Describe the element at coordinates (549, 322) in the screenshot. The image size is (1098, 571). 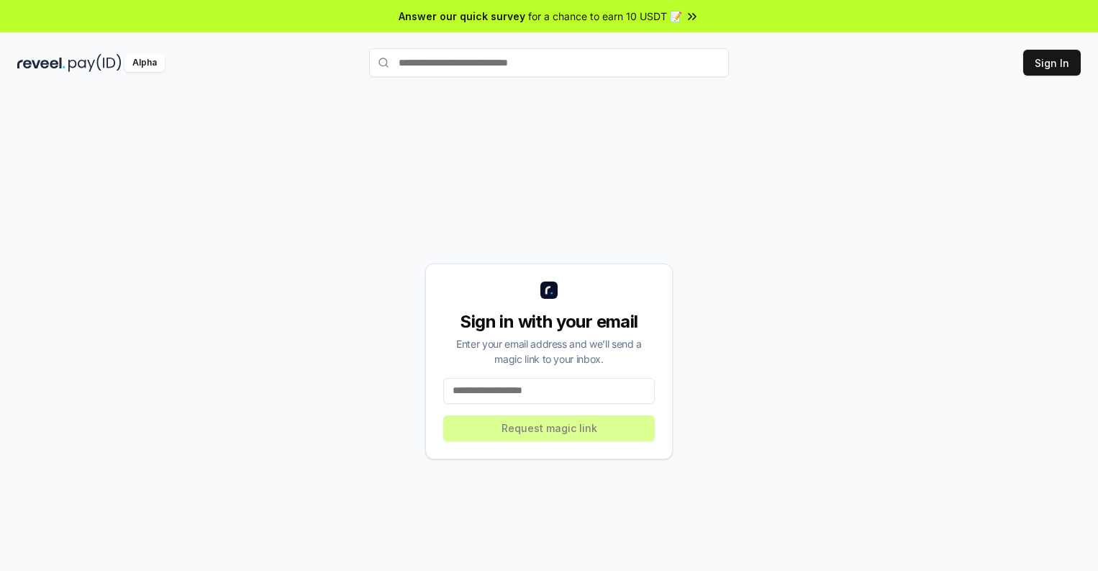
I see `div: Sign in with your email` at that location.